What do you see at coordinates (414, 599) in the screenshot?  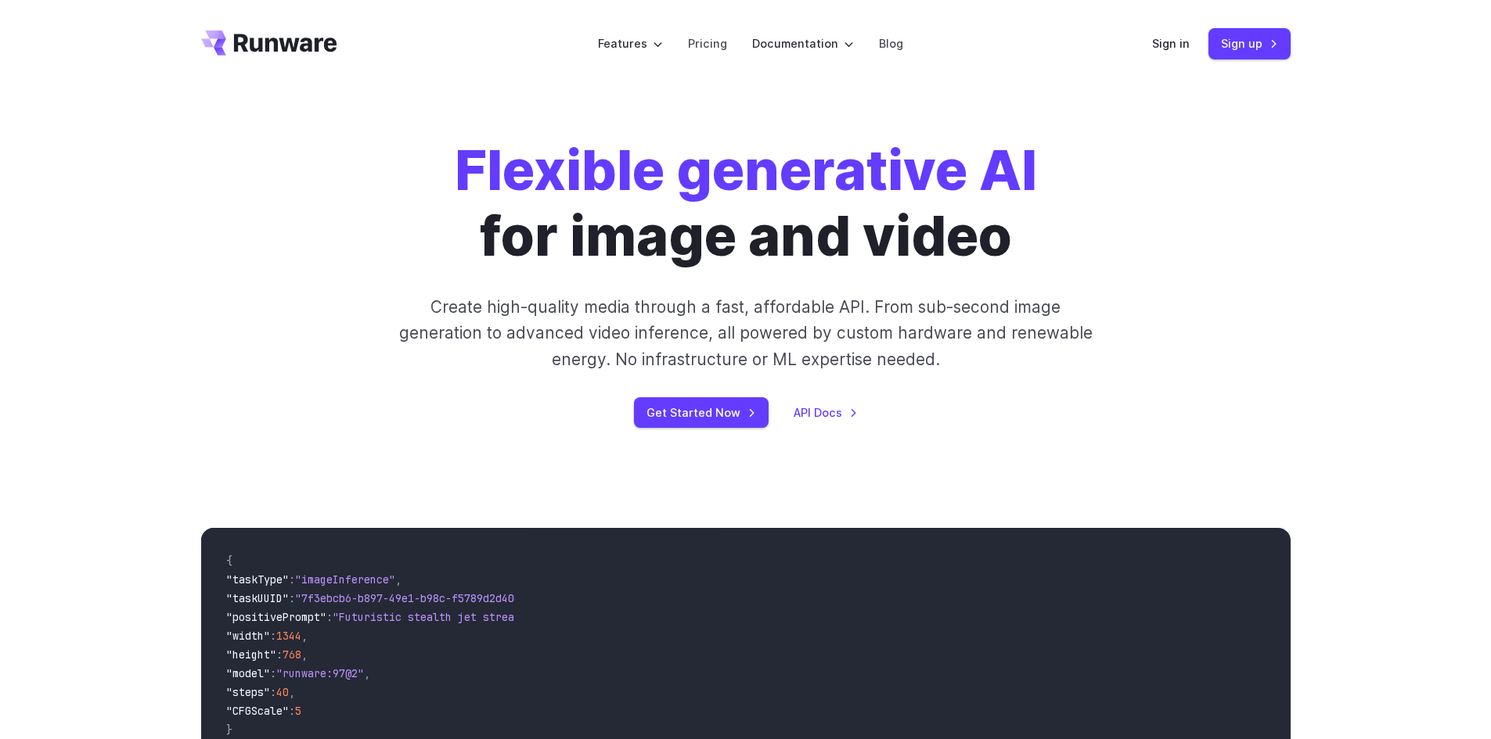 I see `span: "7f3ebcb6-b897-49e1-b98c-f5789d2d40d7"` at bounding box center [414, 599].